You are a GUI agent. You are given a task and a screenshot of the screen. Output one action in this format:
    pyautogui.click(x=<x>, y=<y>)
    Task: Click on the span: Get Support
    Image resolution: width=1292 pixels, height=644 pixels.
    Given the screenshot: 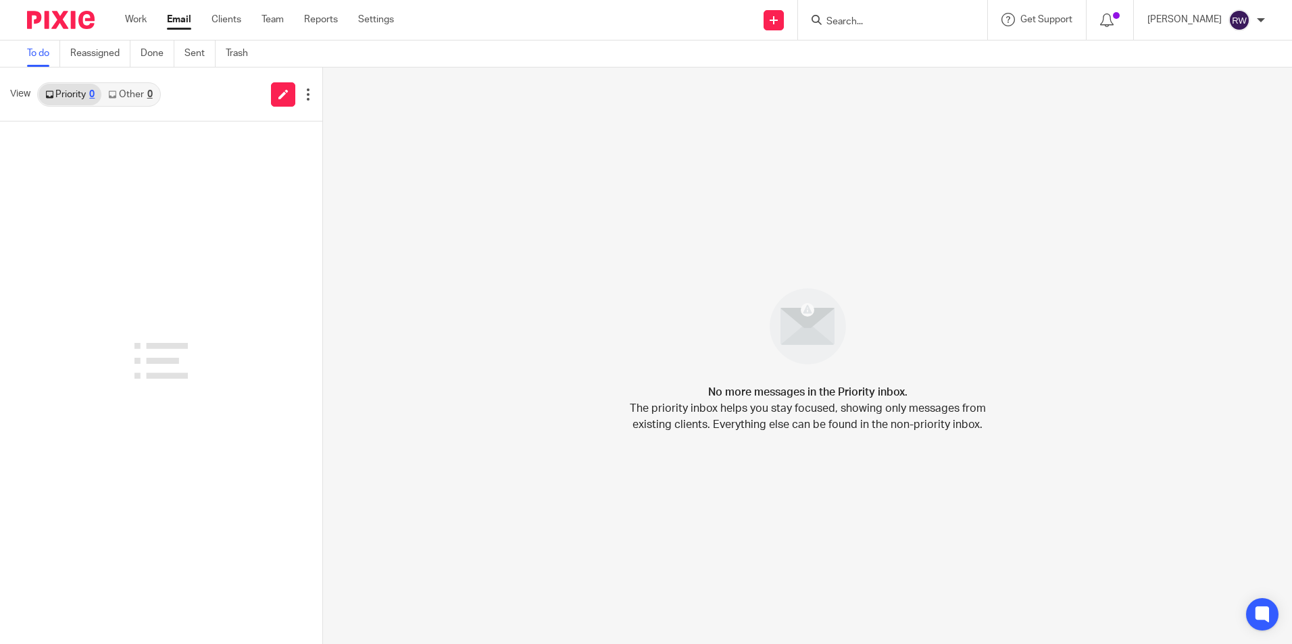 What is the action you would take?
    pyautogui.click(x=1046, y=20)
    